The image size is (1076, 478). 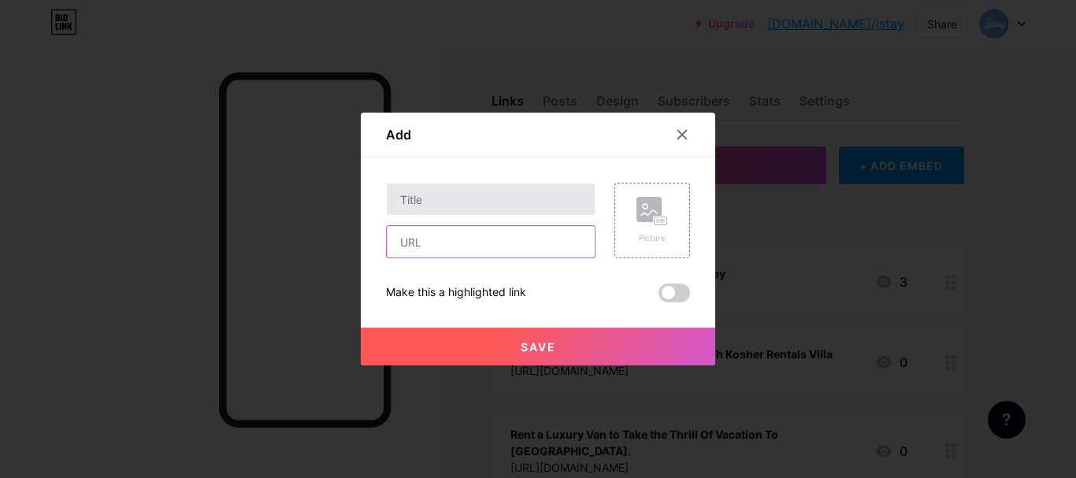 What do you see at coordinates (538, 346) in the screenshot?
I see `span: Save` at bounding box center [538, 346].